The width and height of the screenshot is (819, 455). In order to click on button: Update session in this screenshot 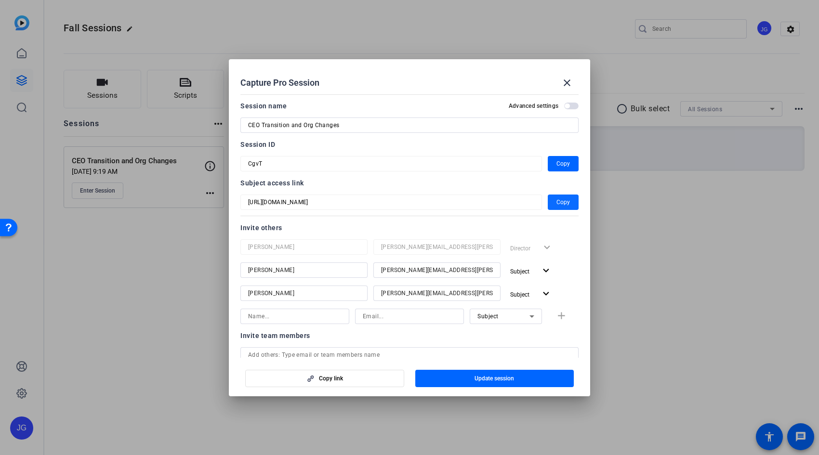, I will do `click(495, 378)`.